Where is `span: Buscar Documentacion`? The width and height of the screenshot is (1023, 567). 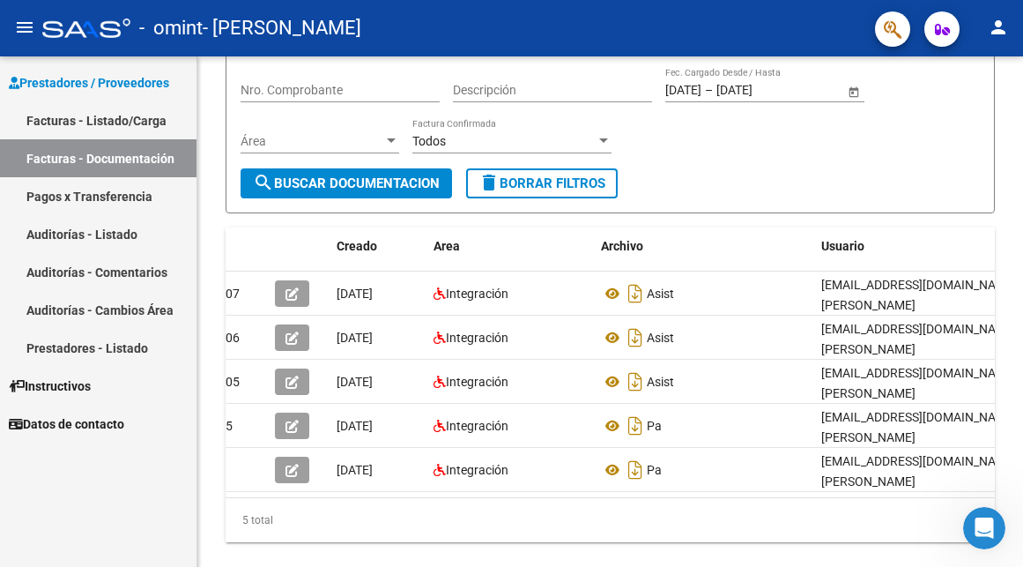
span: Buscar Documentacion is located at coordinates (346, 183).